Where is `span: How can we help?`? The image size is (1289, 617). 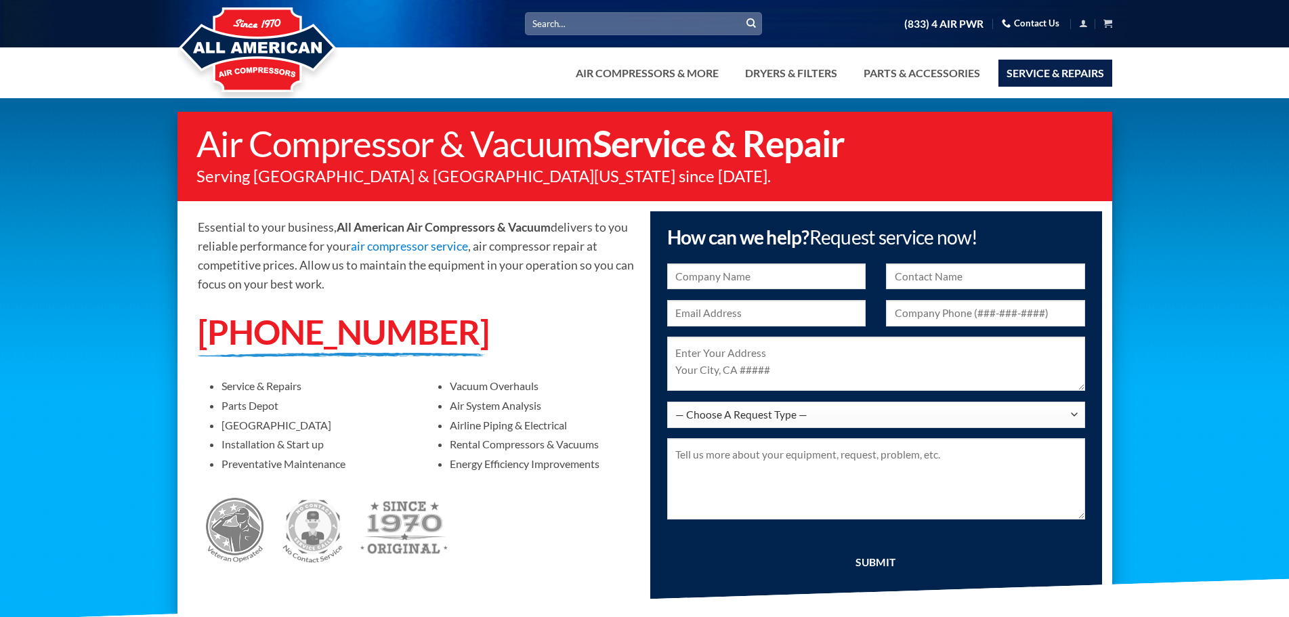 span: How can we help? is located at coordinates (822, 237).